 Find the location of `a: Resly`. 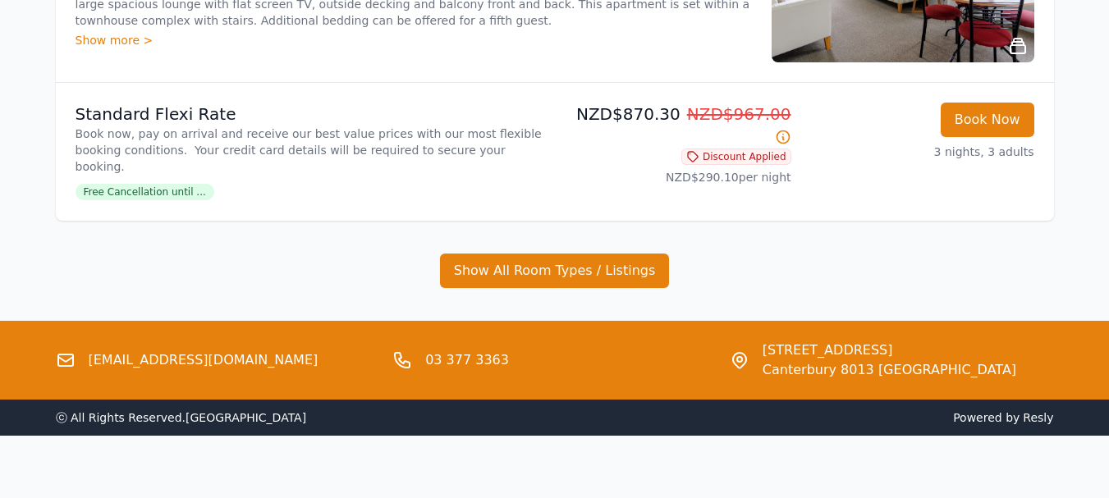

a: Resly is located at coordinates (1037, 418).